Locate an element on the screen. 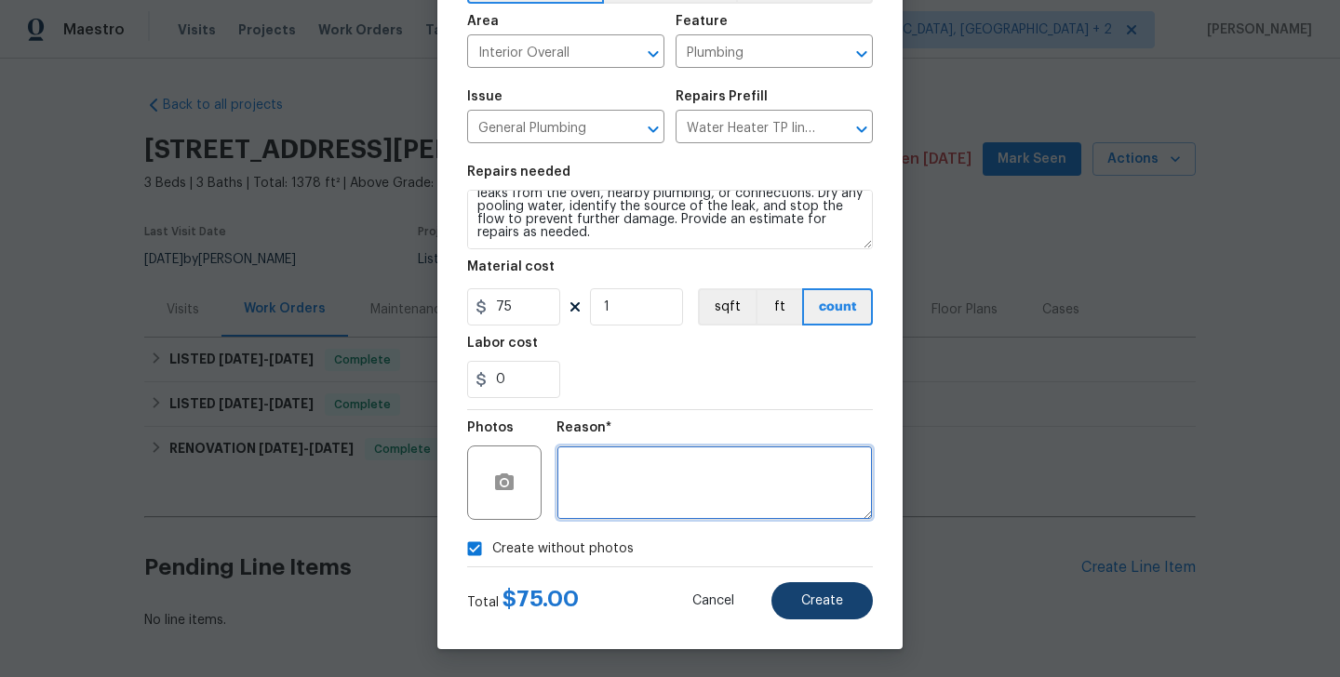 The width and height of the screenshot is (1340, 677). button: Create is located at coordinates (822, 601).